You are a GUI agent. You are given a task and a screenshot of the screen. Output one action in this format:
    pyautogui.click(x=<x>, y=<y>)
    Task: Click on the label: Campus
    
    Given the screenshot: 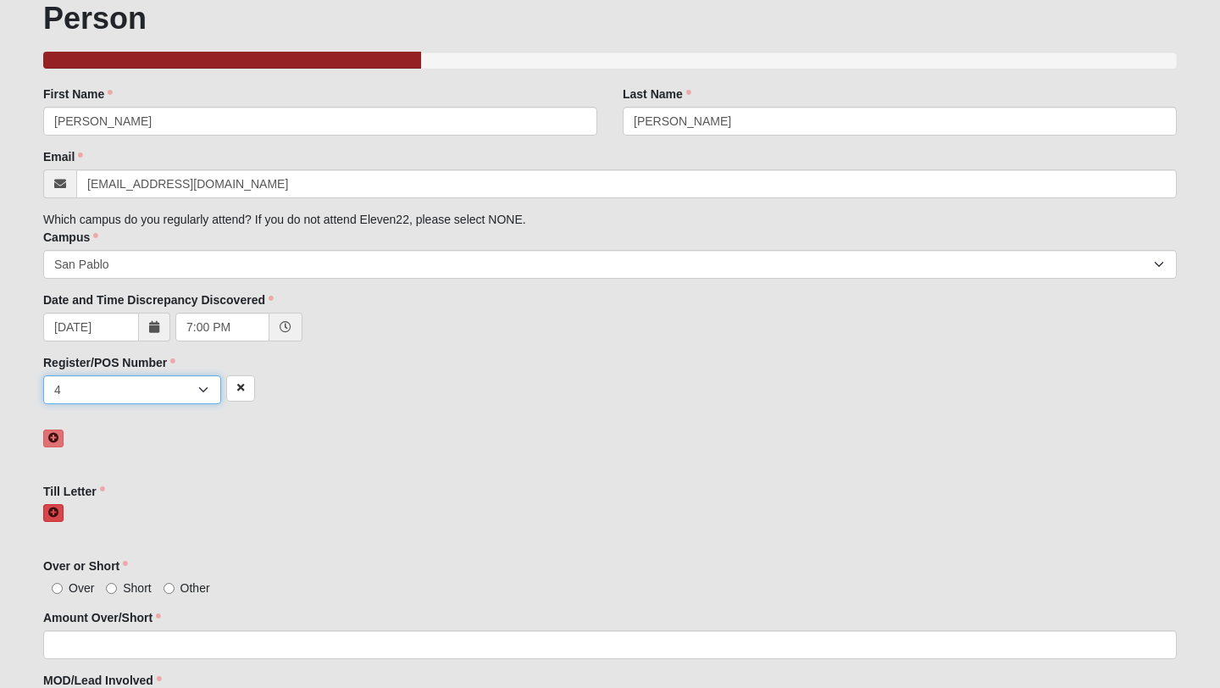 What is the action you would take?
    pyautogui.click(x=70, y=237)
    